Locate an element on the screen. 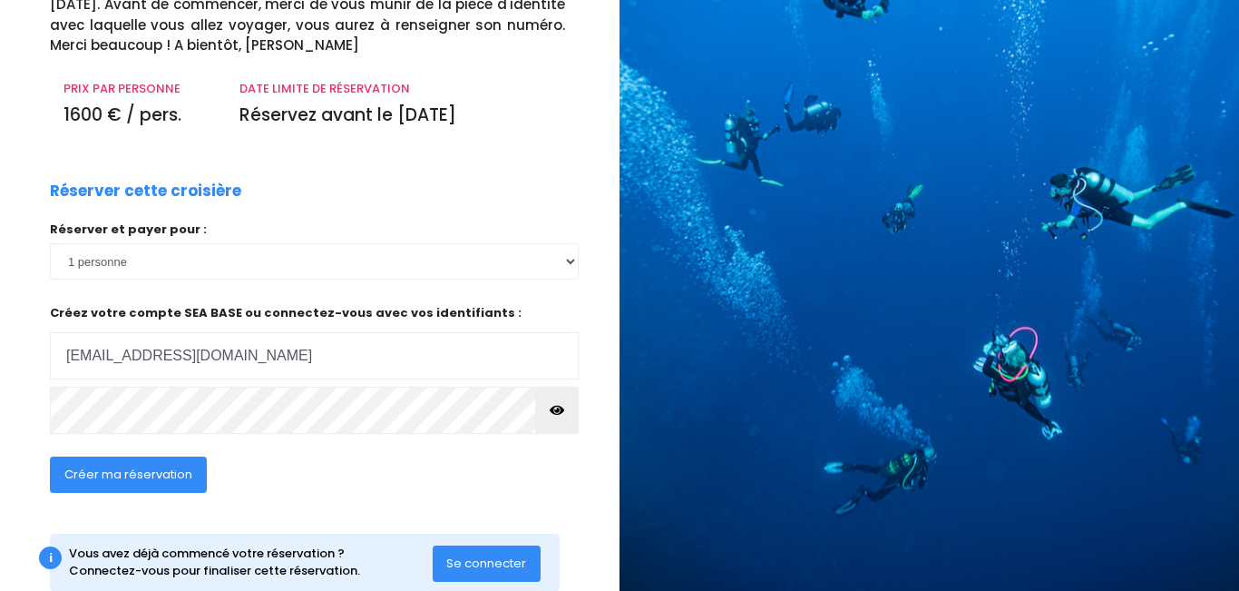 The width and height of the screenshot is (1239, 591). p: 1600 € / pers. is located at coordinates (138, 115).